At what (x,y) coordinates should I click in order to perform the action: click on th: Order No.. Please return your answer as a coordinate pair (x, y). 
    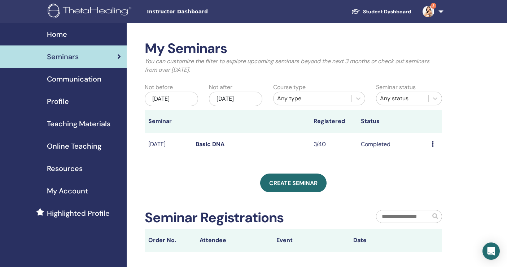
    Looking at the image, I should click on (170, 241).